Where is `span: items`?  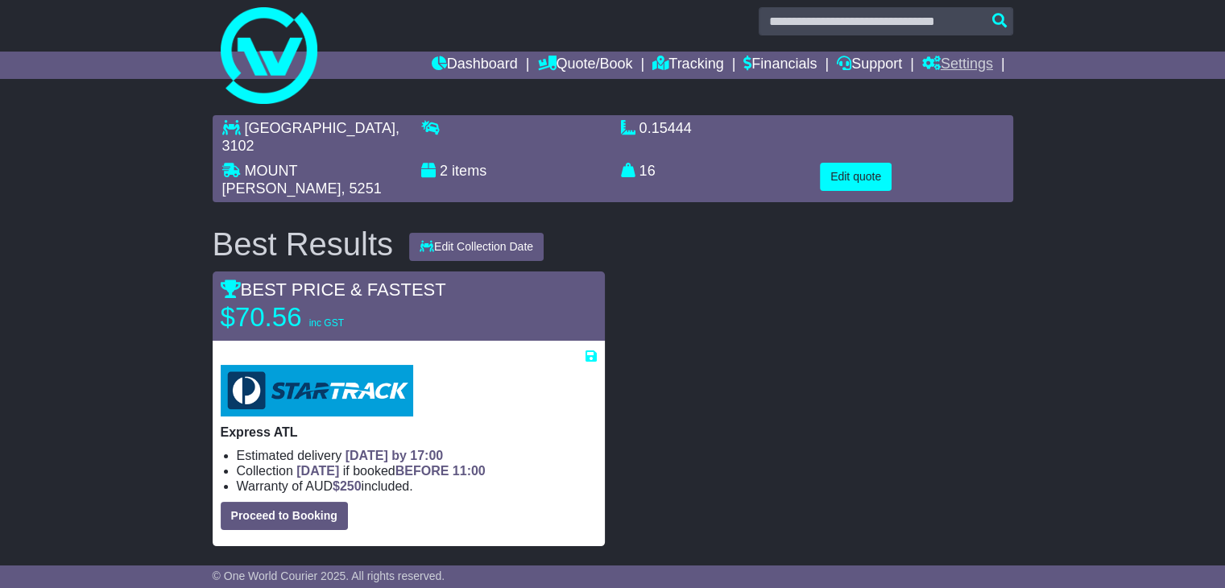
span: items is located at coordinates (469, 171).